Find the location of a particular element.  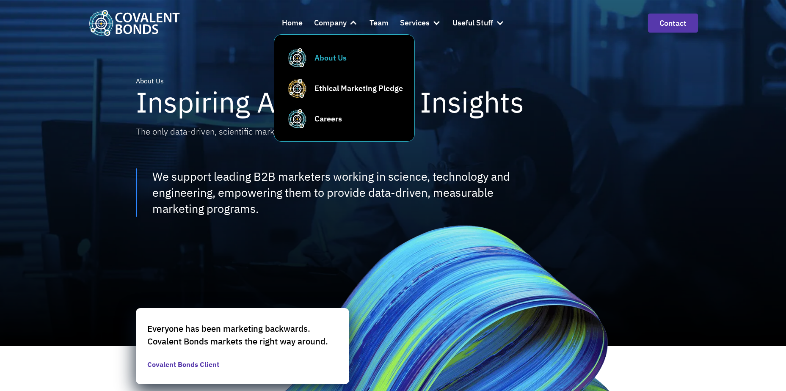

img: Covalent Bonds Yellow Favicon is located at coordinates (297, 88).